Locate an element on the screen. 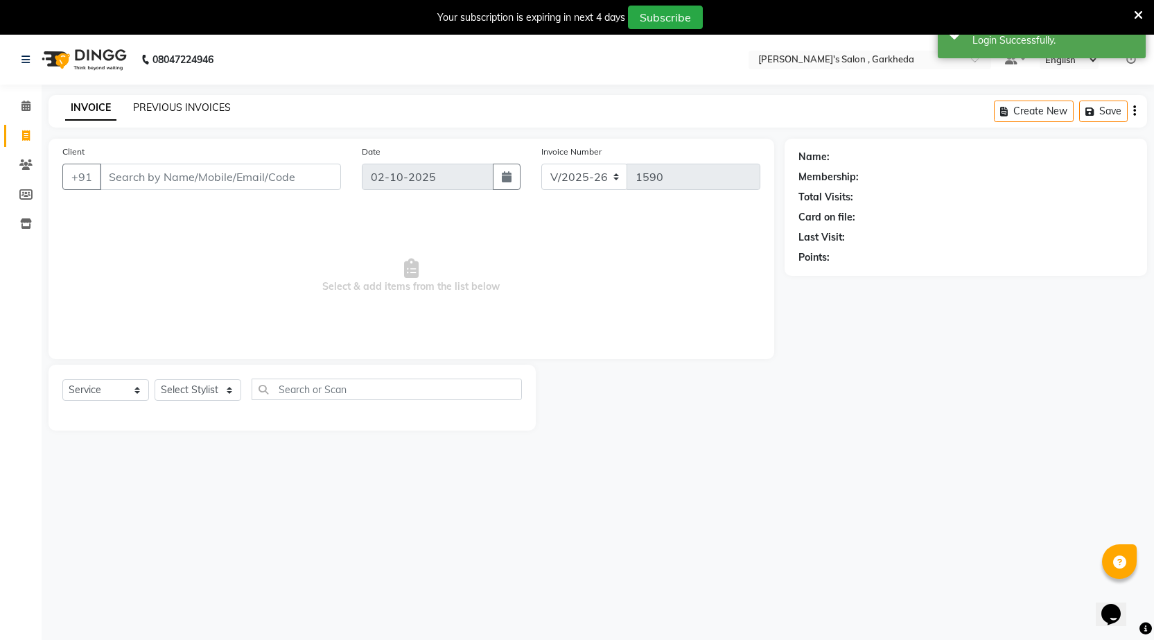  a: PREVIOUS INVOICES is located at coordinates (182, 107).